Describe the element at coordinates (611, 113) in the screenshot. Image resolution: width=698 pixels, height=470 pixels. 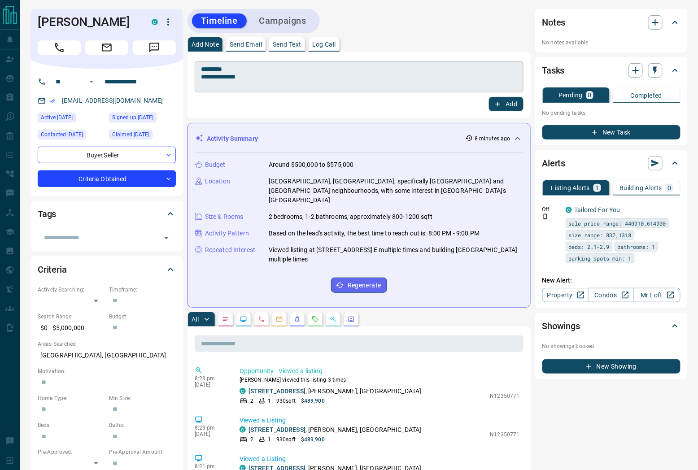
I see `p: No pending tasks` at that location.